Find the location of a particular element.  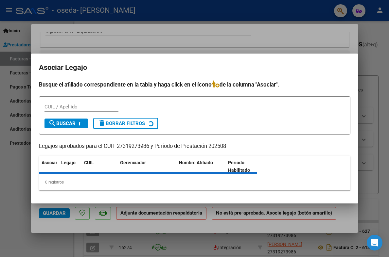

span: Gerenciador is located at coordinates (133, 163).